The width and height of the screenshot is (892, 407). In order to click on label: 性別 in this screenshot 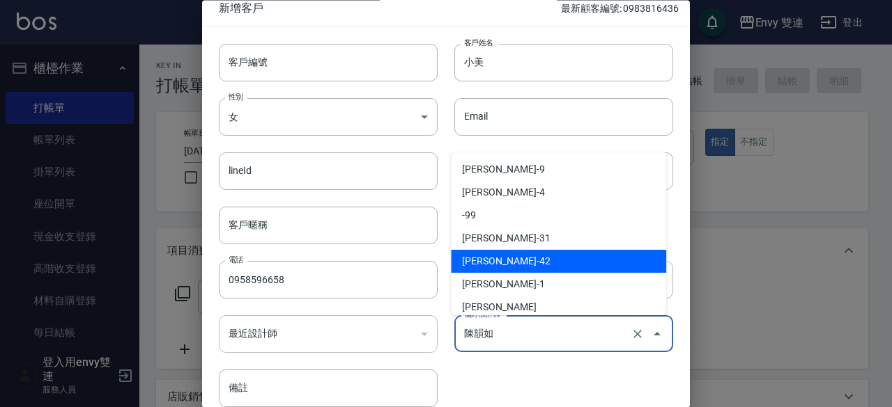, I will do `click(235, 97)`.